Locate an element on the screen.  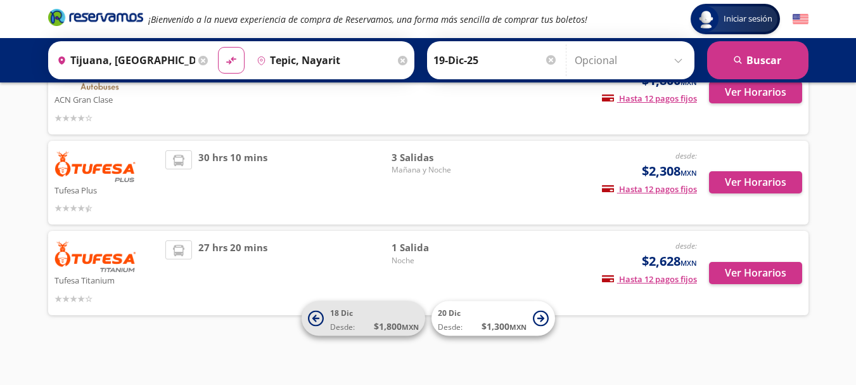
input: Elegir Fecha is located at coordinates (496, 60).